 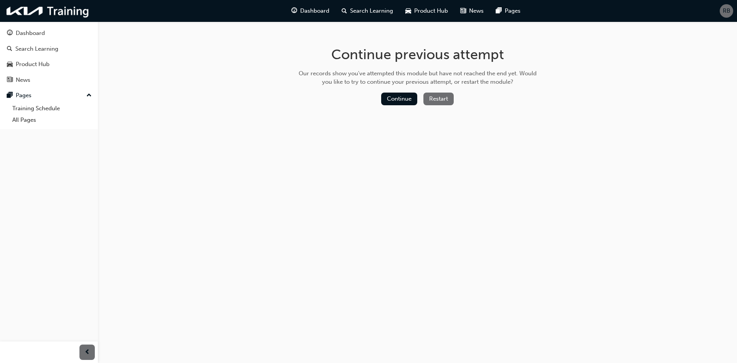 I want to click on span: up-icon, so click(x=89, y=96).